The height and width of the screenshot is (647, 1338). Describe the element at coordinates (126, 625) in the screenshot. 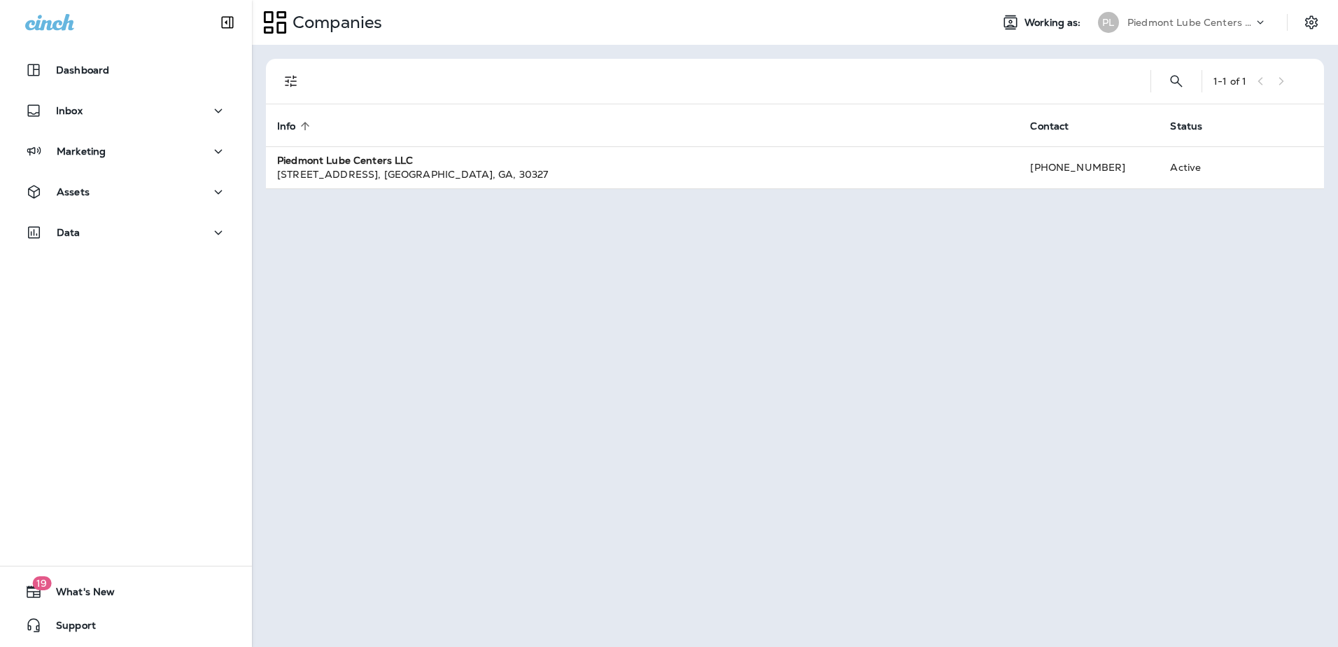

I see `button: Support` at that location.